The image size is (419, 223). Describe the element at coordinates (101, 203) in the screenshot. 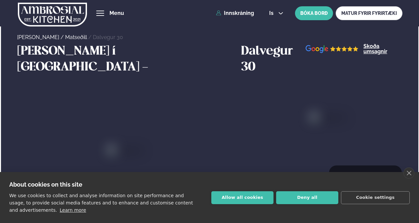

I see `p: We use cookies to collect and analyse information on site performance and usage, to provide socia...` at that location.